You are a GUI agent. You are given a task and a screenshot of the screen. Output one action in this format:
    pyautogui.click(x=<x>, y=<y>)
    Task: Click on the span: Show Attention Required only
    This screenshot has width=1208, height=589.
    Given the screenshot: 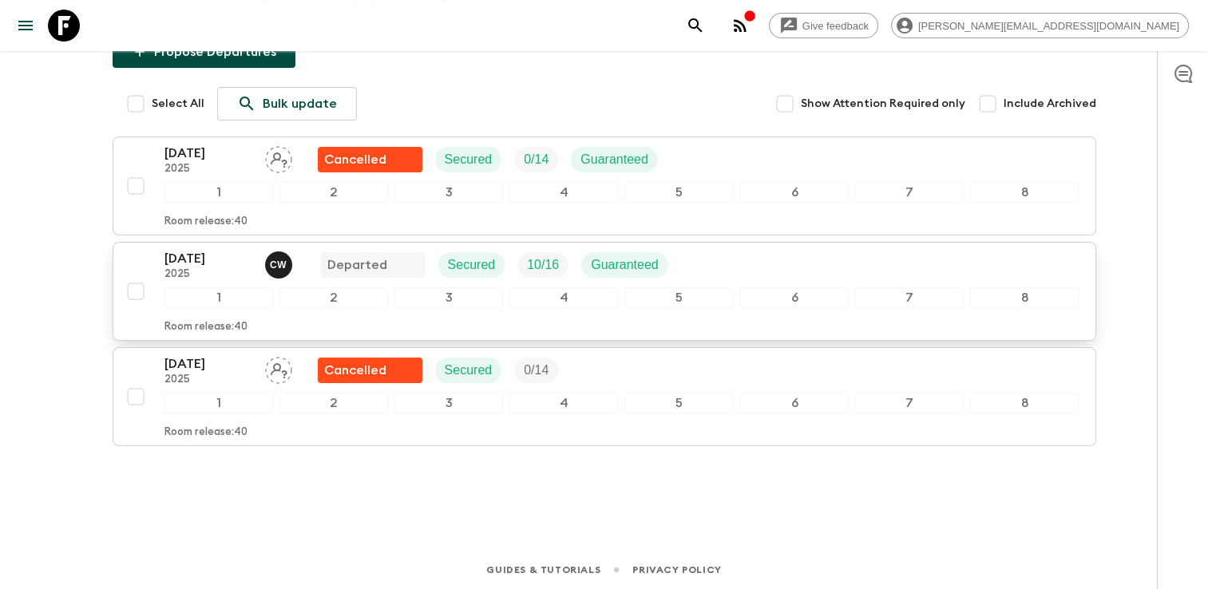 What is the action you would take?
    pyautogui.click(x=883, y=104)
    